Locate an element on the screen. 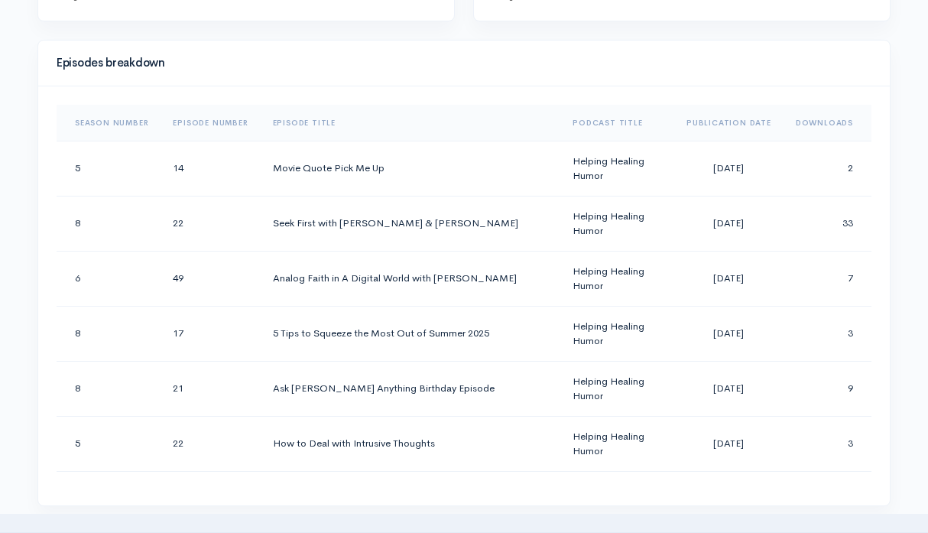  td: 9 is located at coordinates (827, 388).